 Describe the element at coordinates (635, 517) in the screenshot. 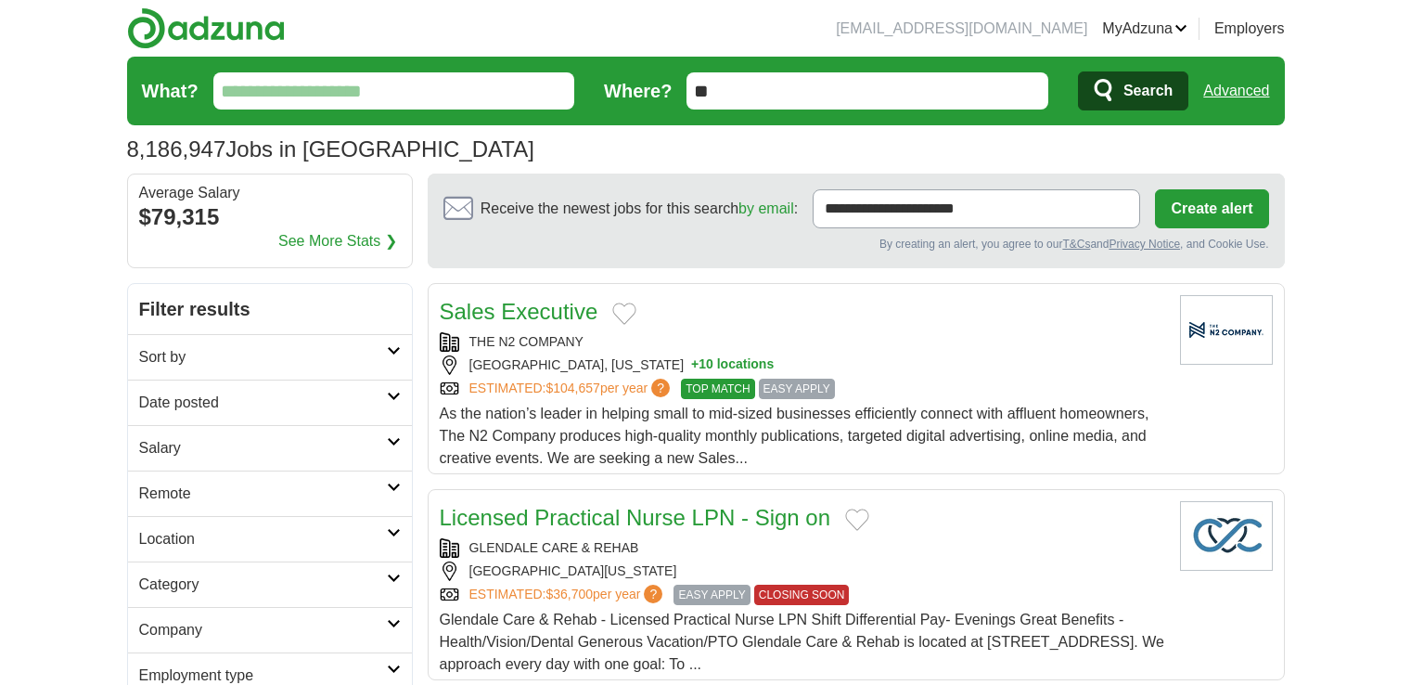

I see `a: Licensed Practical Nurse LPN - Sign on` at that location.